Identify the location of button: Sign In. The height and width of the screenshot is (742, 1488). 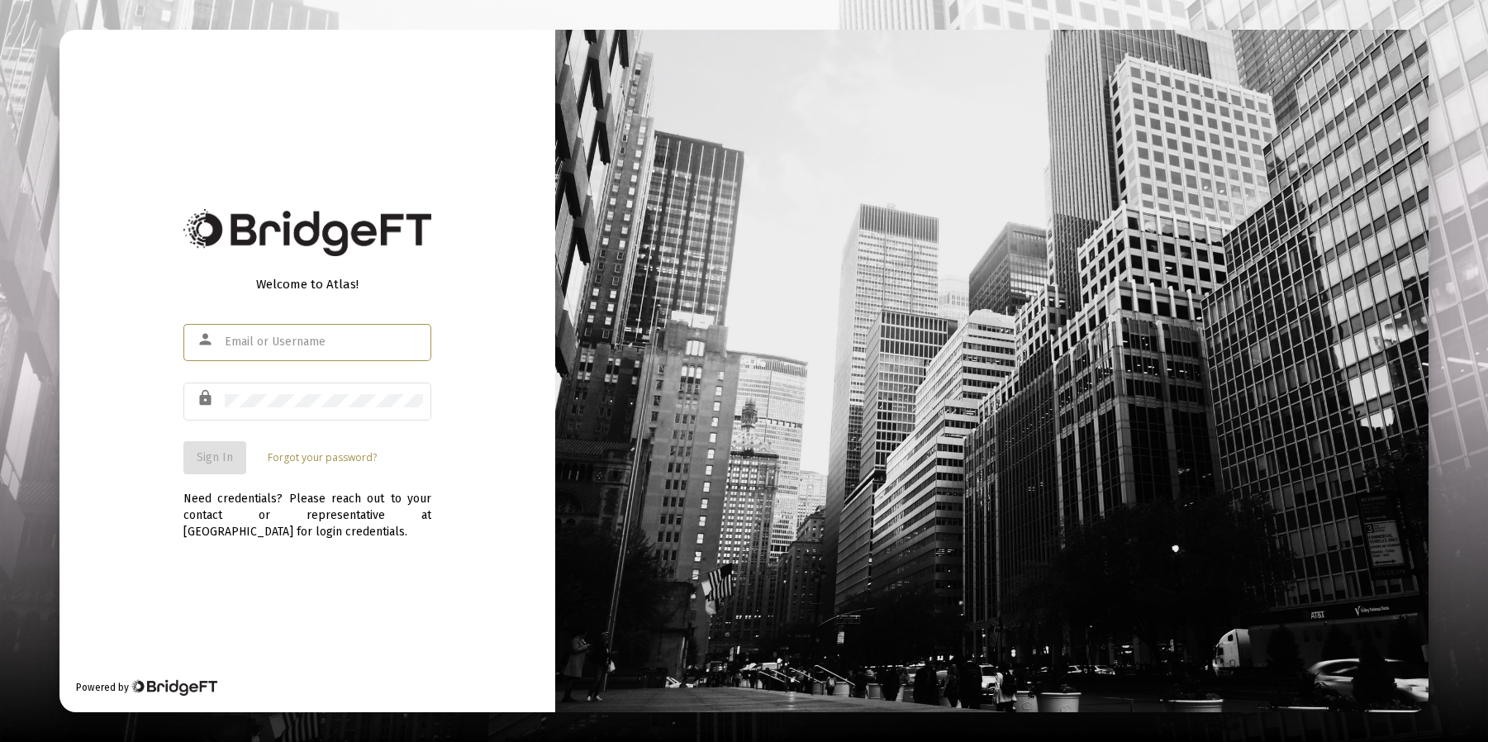
(215, 458).